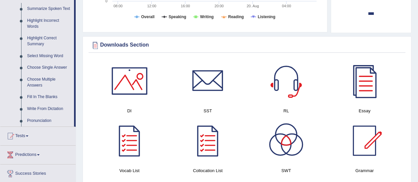 The image size is (418, 182). I want to click on tspan: Reading, so click(236, 17).